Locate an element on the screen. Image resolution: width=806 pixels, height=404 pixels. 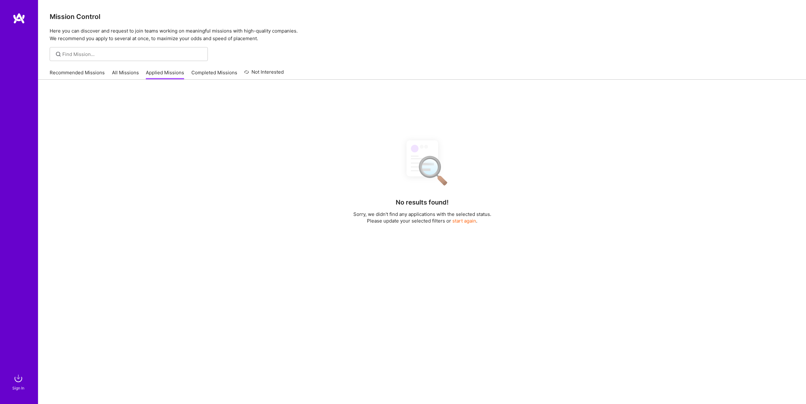
i: icon SearchGrey is located at coordinates (58, 54).